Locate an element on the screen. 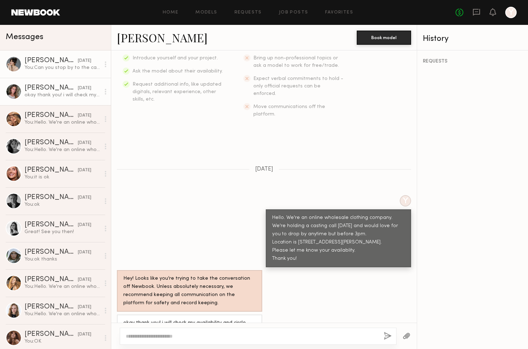 The width and height of the screenshot is (528, 349). span: Bring up non-professional topics or ask a model to work for free/trade. is located at coordinates (296, 62).